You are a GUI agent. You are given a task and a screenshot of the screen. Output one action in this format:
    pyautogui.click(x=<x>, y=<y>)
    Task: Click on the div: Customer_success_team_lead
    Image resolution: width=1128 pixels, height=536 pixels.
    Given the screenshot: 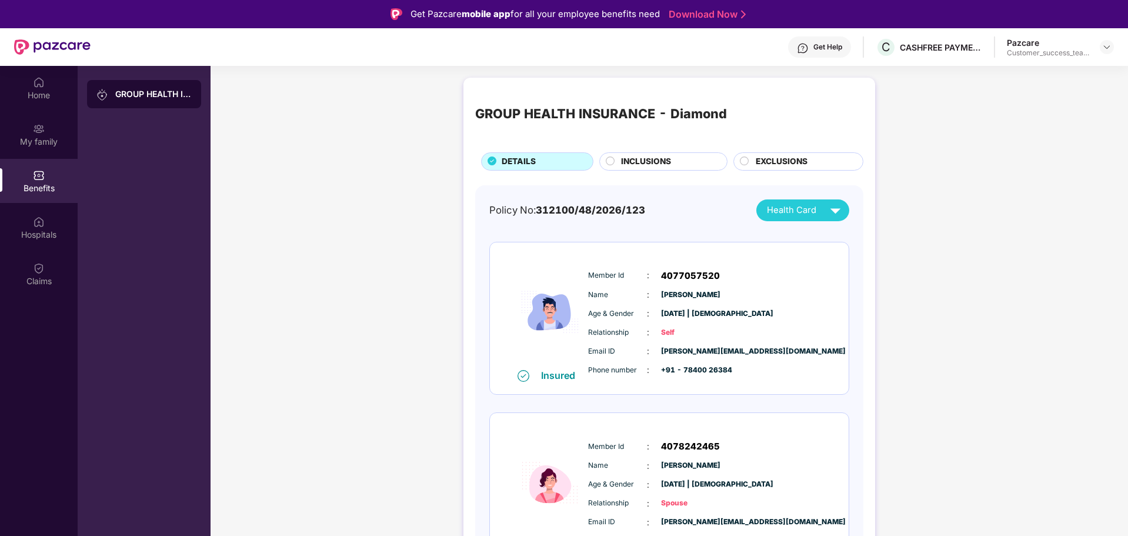 What is the action you would take?
    pyautogui.click(x=1048, y=53)
    